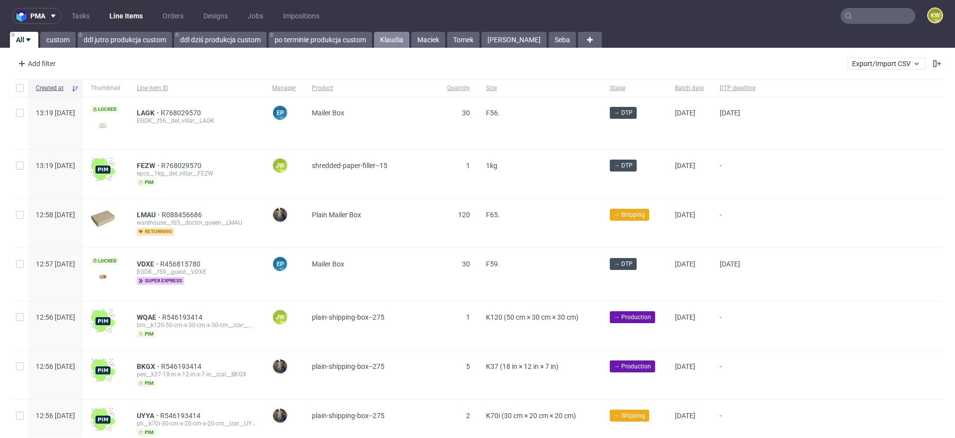  Describe the element at coordinates (197, 272) in the screenshot. I see `div: EGDK__f59__guest__VDXE` at that location.